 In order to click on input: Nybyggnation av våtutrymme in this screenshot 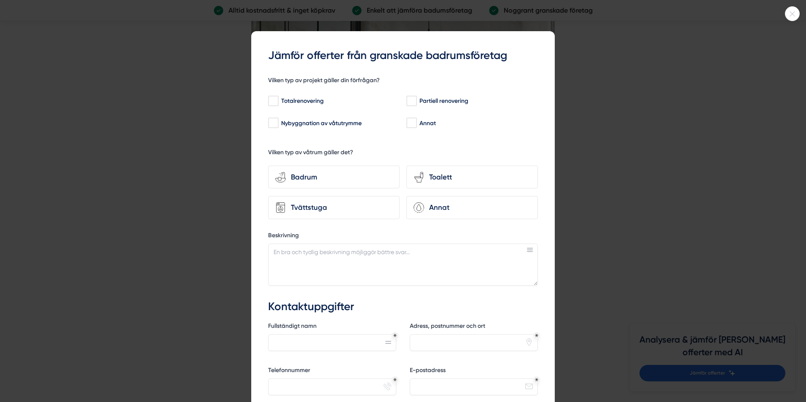, I will do `click(273, 123)`.